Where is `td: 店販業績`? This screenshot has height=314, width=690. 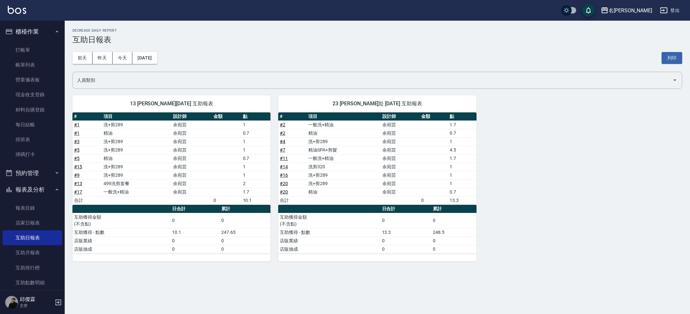
td: 店販業績 is located at coordinates (329, 241).